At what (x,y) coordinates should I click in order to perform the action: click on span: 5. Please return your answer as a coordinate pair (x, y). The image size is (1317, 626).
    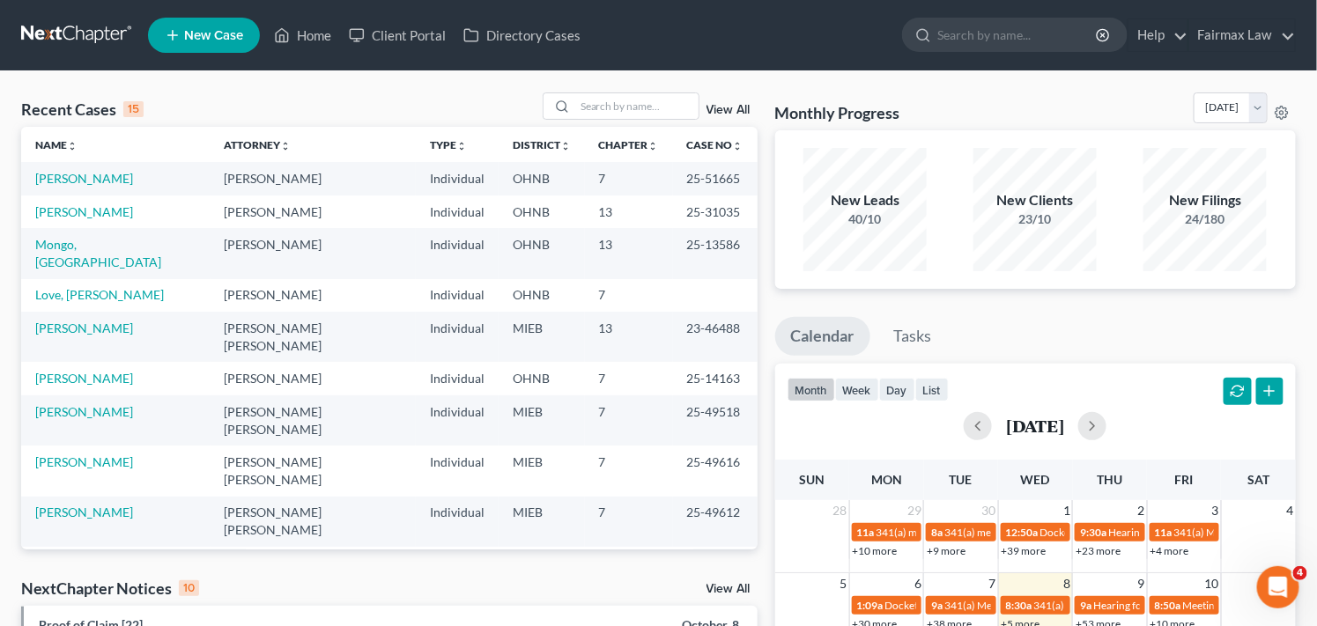
    Looking at the image, I should click on (844, 584).